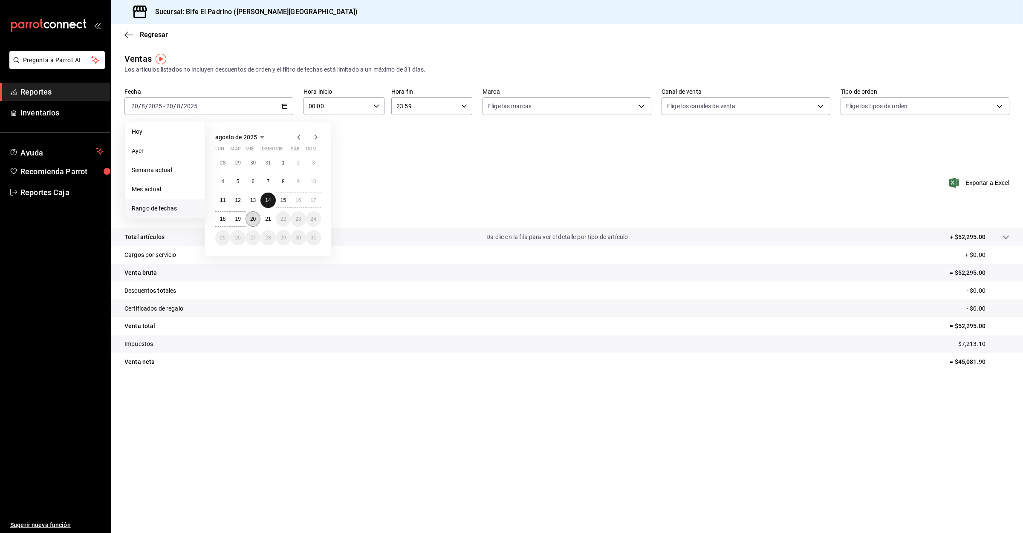  Describe the element at coordinates (283, 182) in the screenshot. I see `button: 8 de agosto de 2025` at that location.